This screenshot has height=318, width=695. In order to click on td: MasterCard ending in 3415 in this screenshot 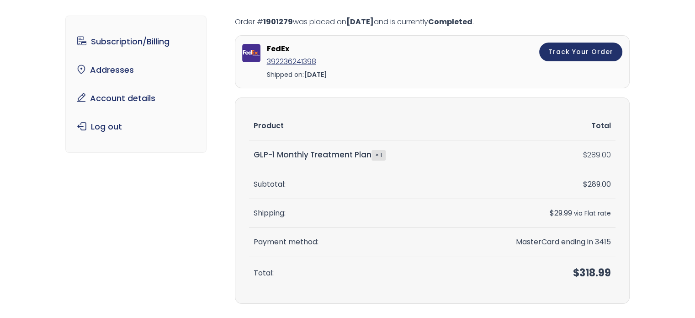, I will do `click(537, 242)`.